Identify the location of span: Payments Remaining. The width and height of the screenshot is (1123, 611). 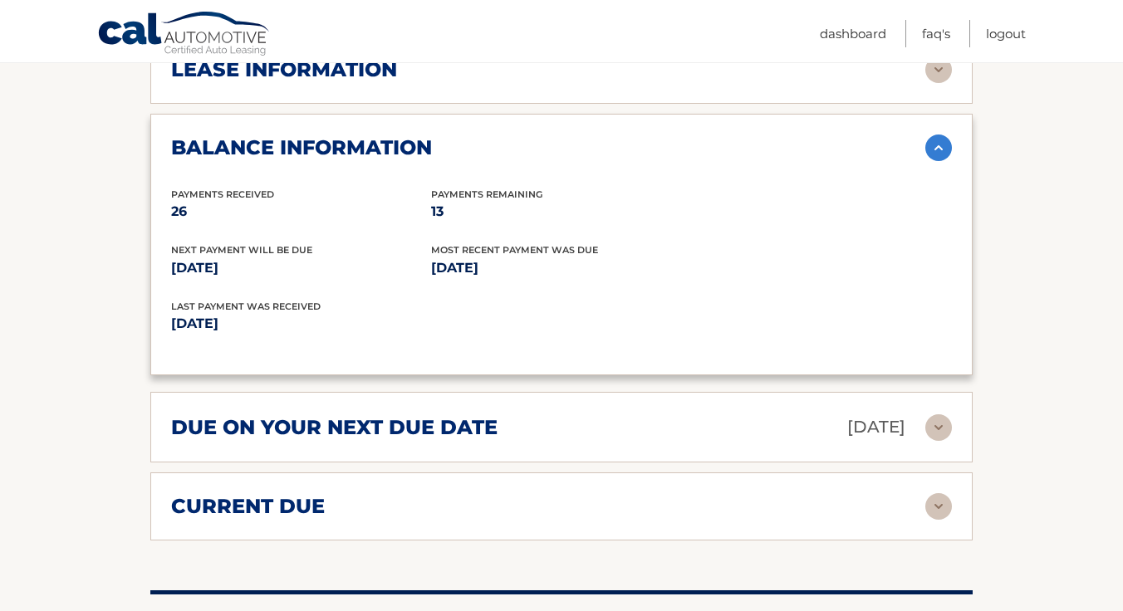
(487, 194).